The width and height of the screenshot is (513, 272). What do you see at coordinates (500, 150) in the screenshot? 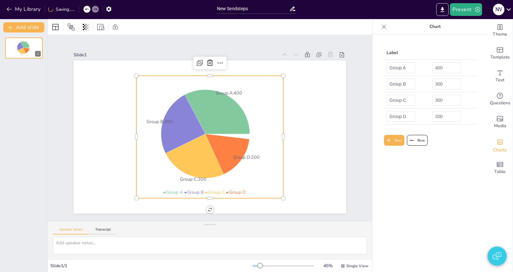
I see `span: Charts` at bounding box center [500, 150].